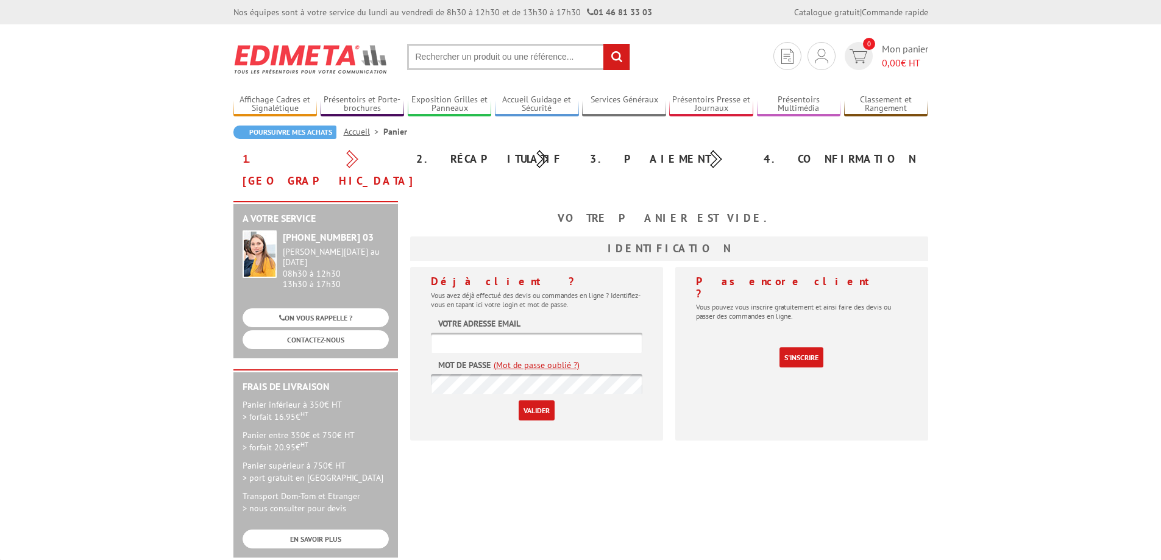 This screenshot has height=560, width=1161. Describe the element at coordinates (316, 539) in the screenshot. I see `a: EN SAVOIR PLUS` at that location.